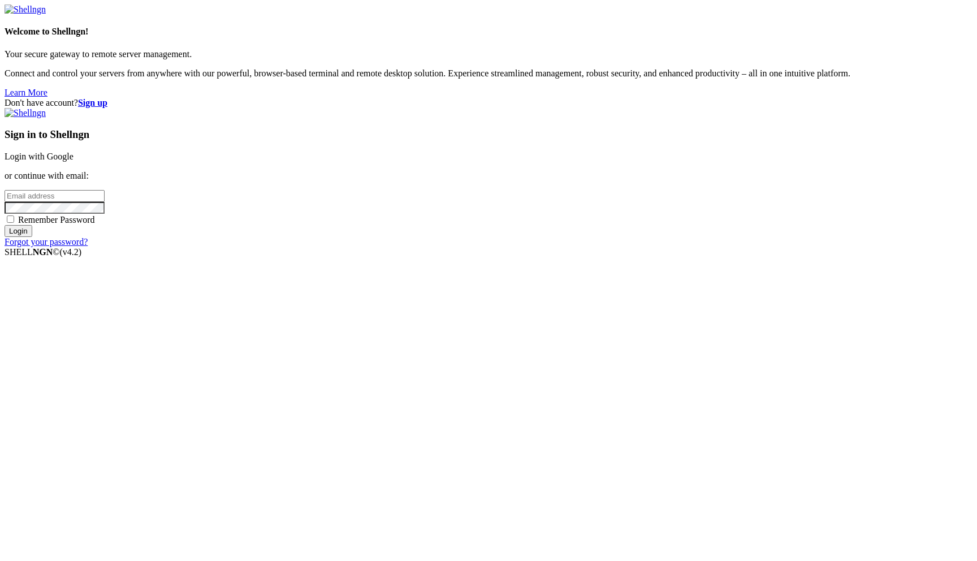 The image size is (977, 561). Describe the element at coordinates (10, 219) in the screenshot. I see `input: Remember Password` at that location.